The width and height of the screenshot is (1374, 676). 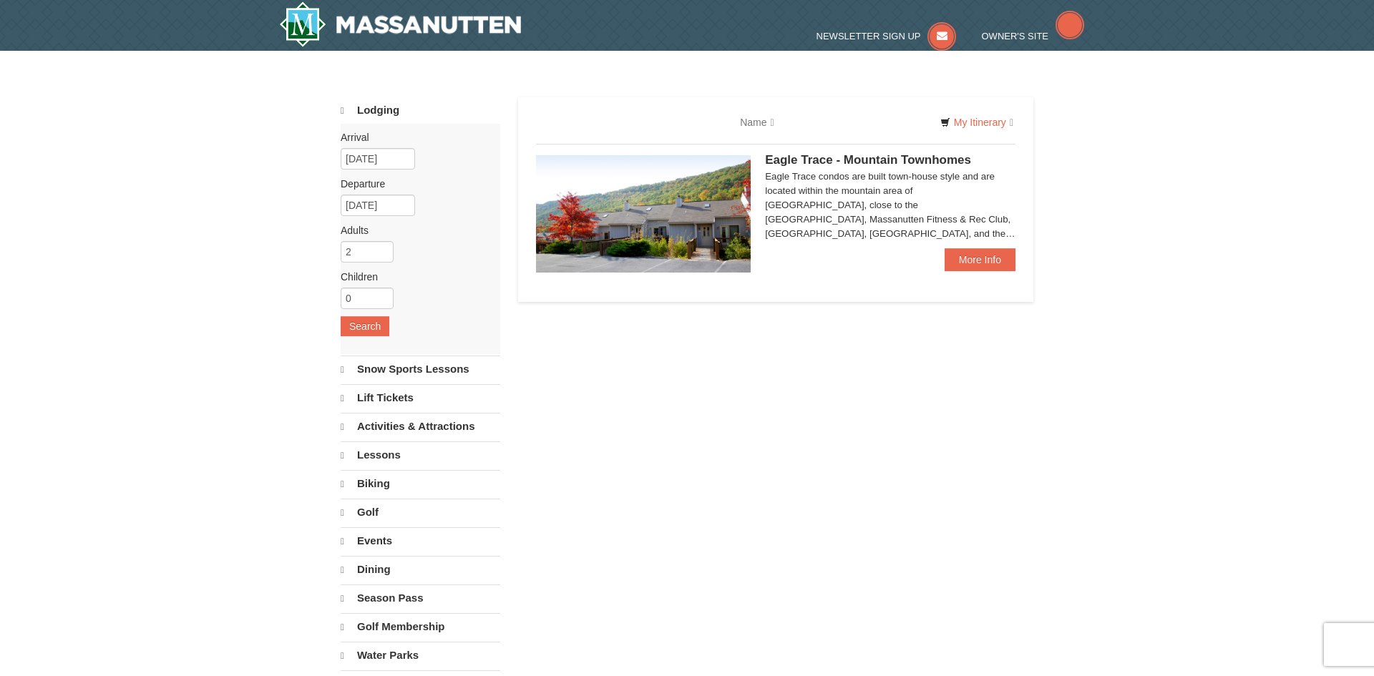 I want to click on a: Golf, so click(x=420, y=512).